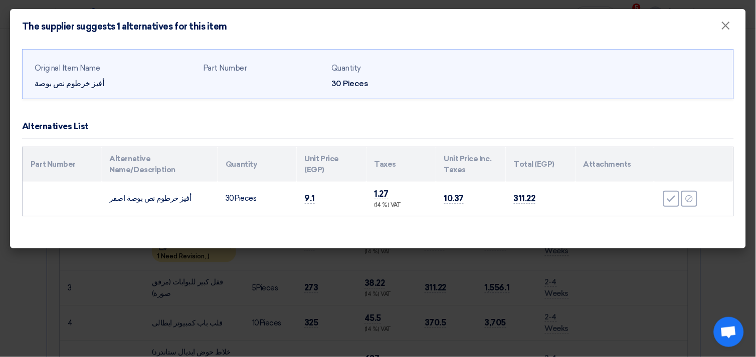 Image resolution: width=756 pixels, height=357 pixels. Describe the element at coordinates (115, 68) in the screenshot. I see `div: Original Item Name` at that location.